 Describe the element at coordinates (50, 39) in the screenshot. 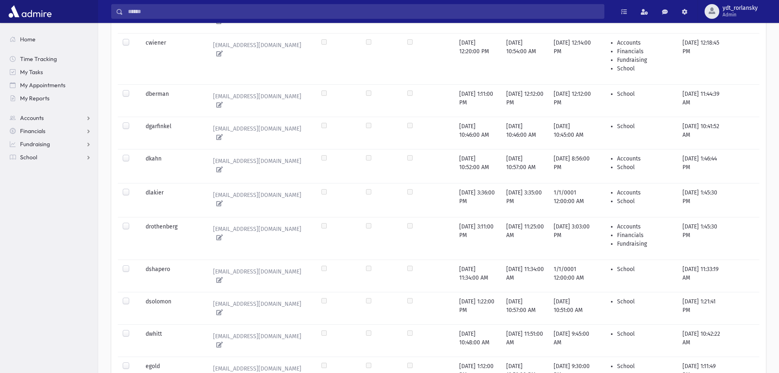

I see `a: Home` at that location.